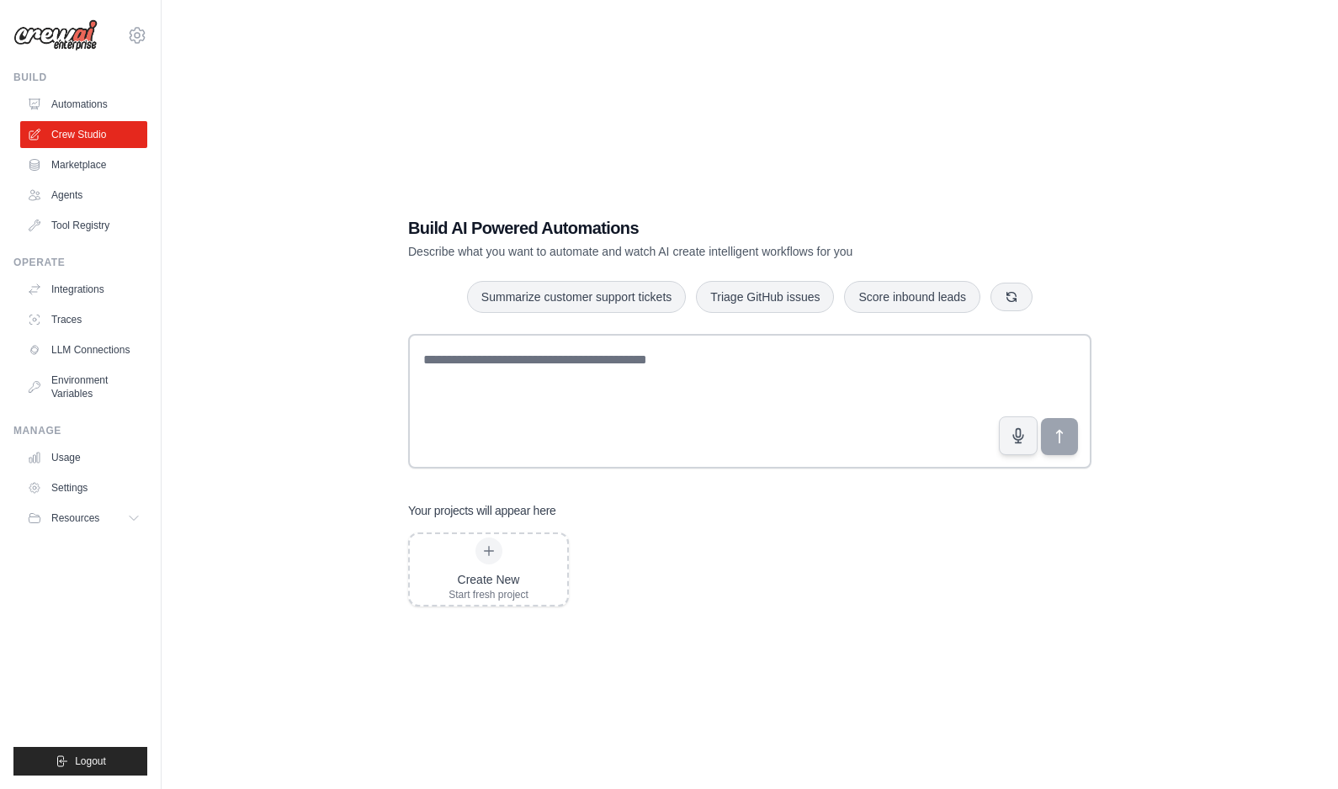 The height and width of the screenshot is (789, 1338). What do you see at coordinates (83, 518) in the screenshot?
I see `button: Resources` at bounding box center [83, 518].